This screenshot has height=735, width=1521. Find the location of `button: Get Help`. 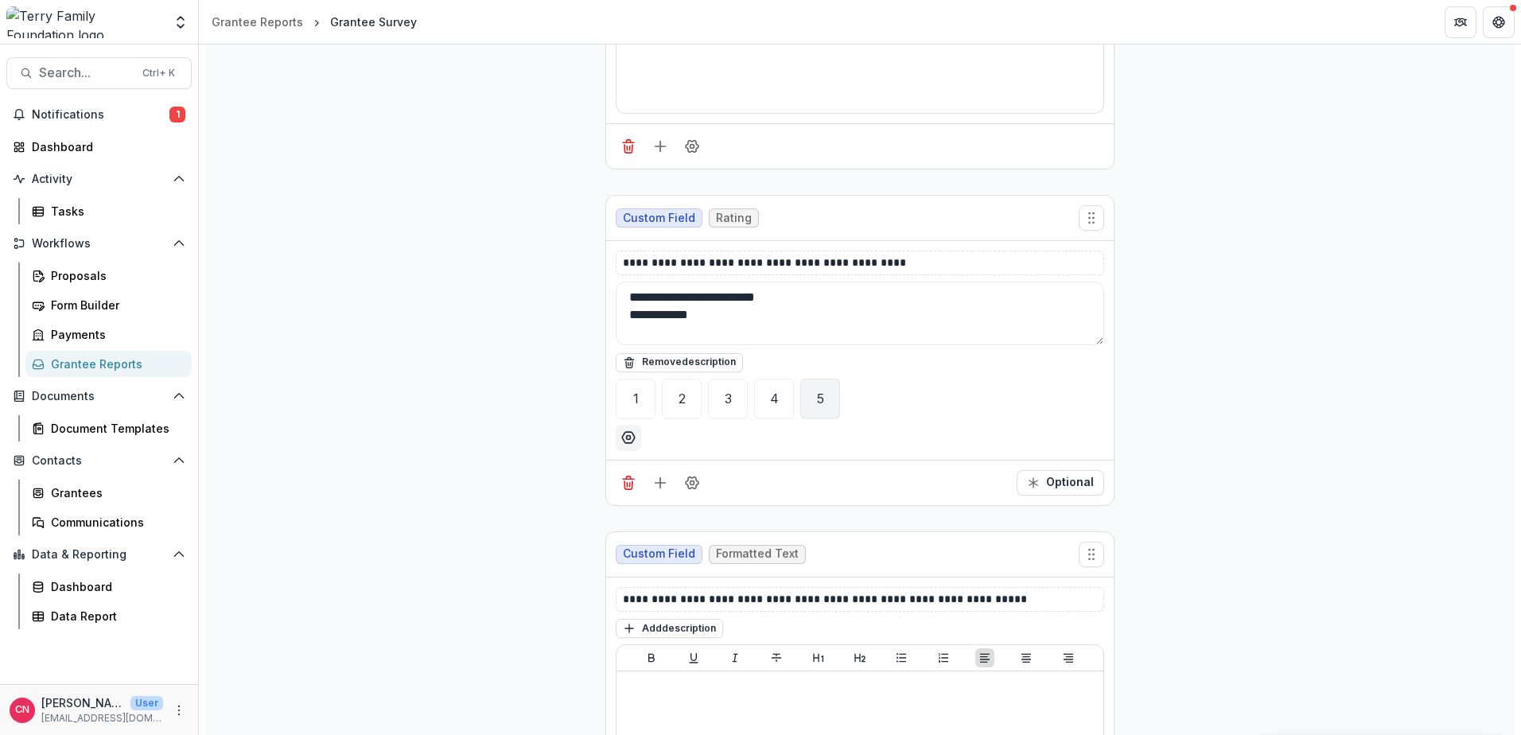

button: Get Help is located at coordinates (1499, 22).